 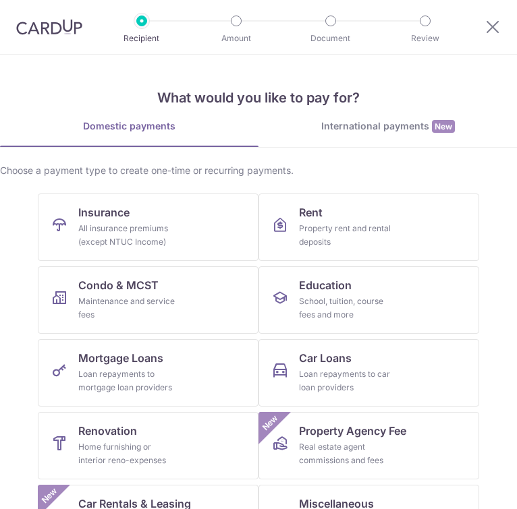 I want to click on span: Property Agency Fee, so click(x=352, y=431).